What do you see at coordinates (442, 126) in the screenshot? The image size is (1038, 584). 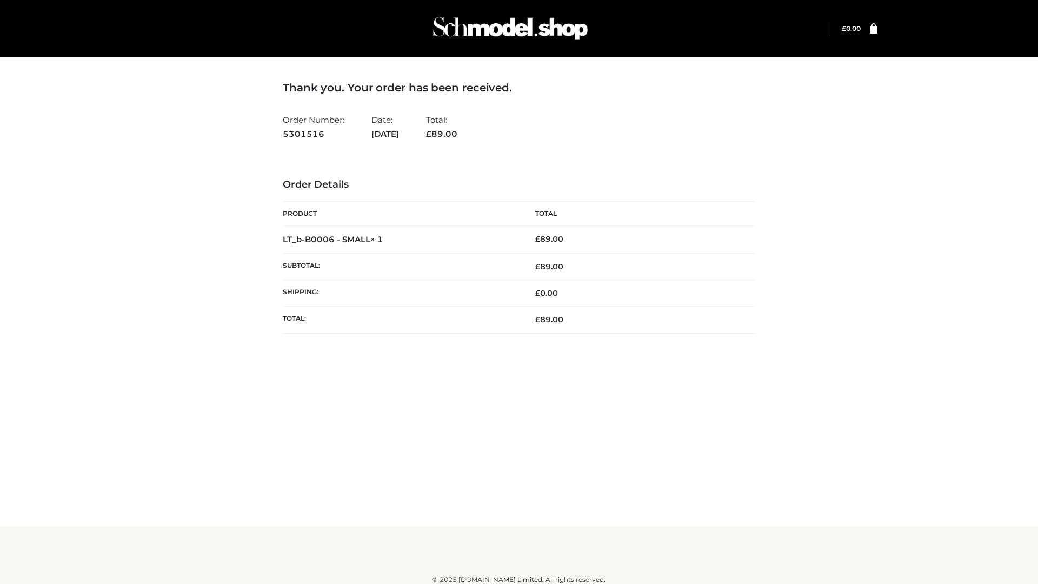 I see `li: Total:` at bounding box center [442, 126].